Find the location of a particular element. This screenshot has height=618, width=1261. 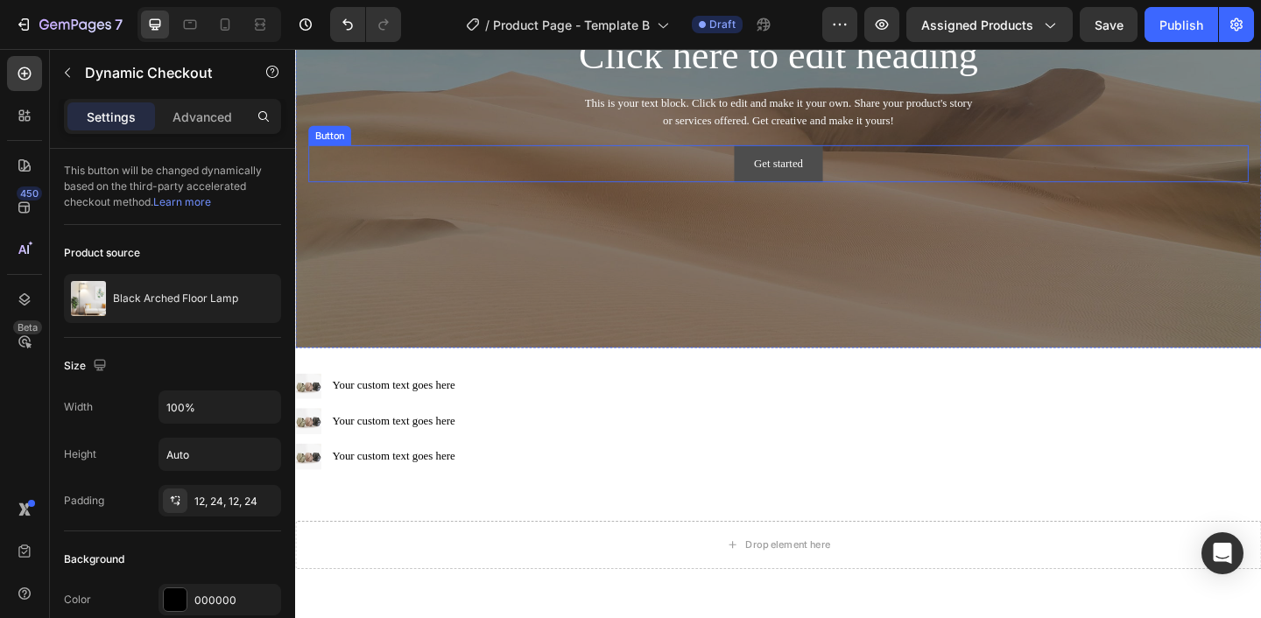

p: Black Arched Floor Lamp is located at coordinates (175, 299).